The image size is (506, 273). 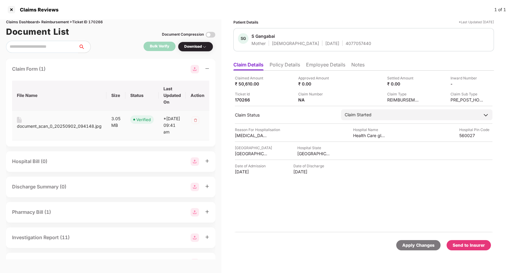 What do you see at coordinates (467, 100) in the screenshot?
I see `div: PRE_POST_HOSPITALIZATION_REIMBURSEMENT` at bounding box center [467, 100].